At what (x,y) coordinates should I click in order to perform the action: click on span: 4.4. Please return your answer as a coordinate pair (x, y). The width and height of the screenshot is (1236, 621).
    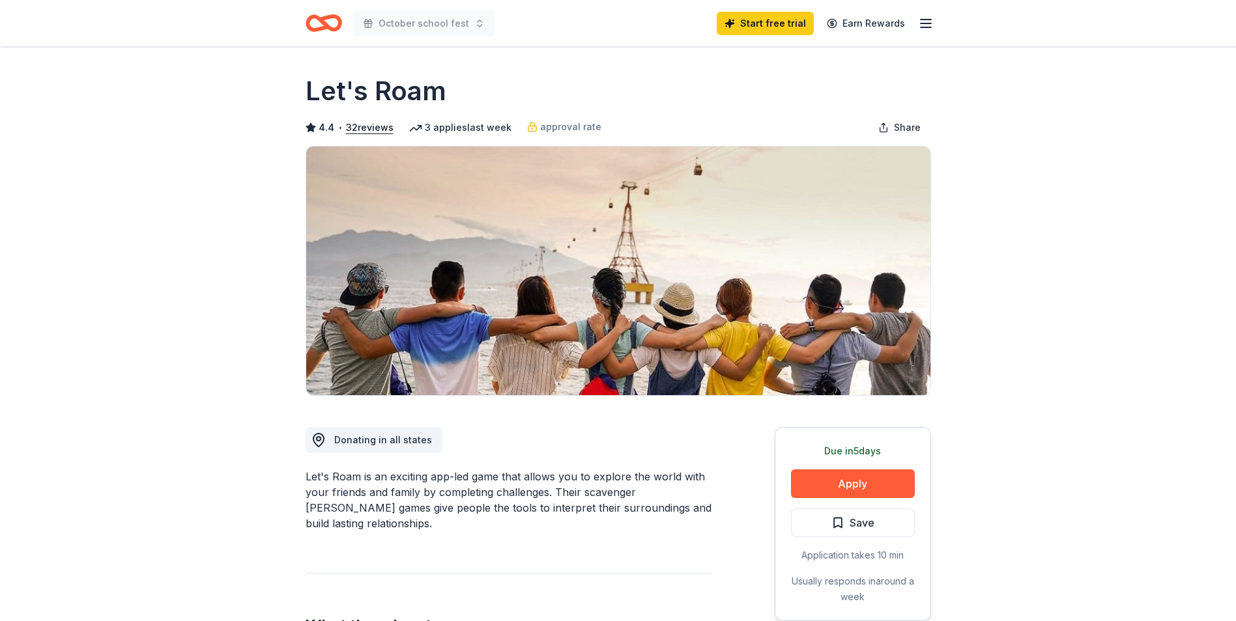
    Looking at the image, I should click on (326, 128).